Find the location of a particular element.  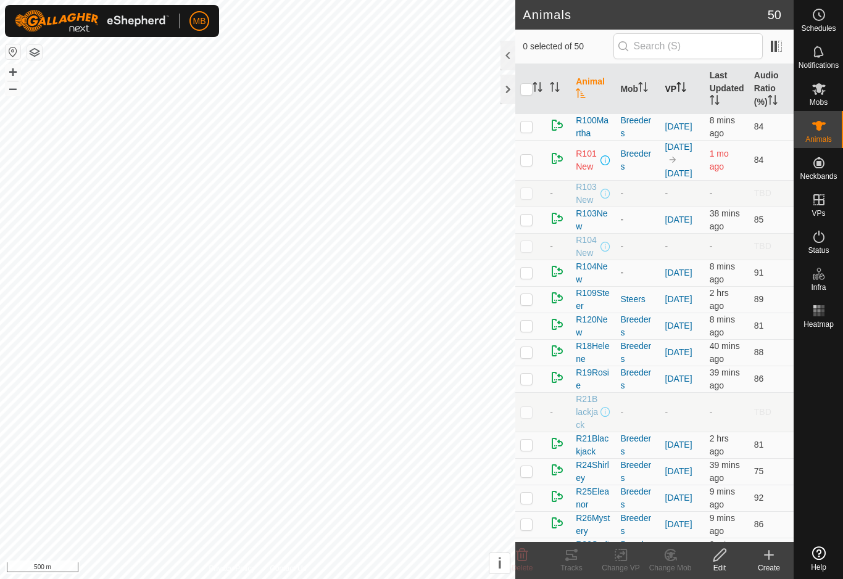

th: Last Updated is located at coordinates (727, 89).